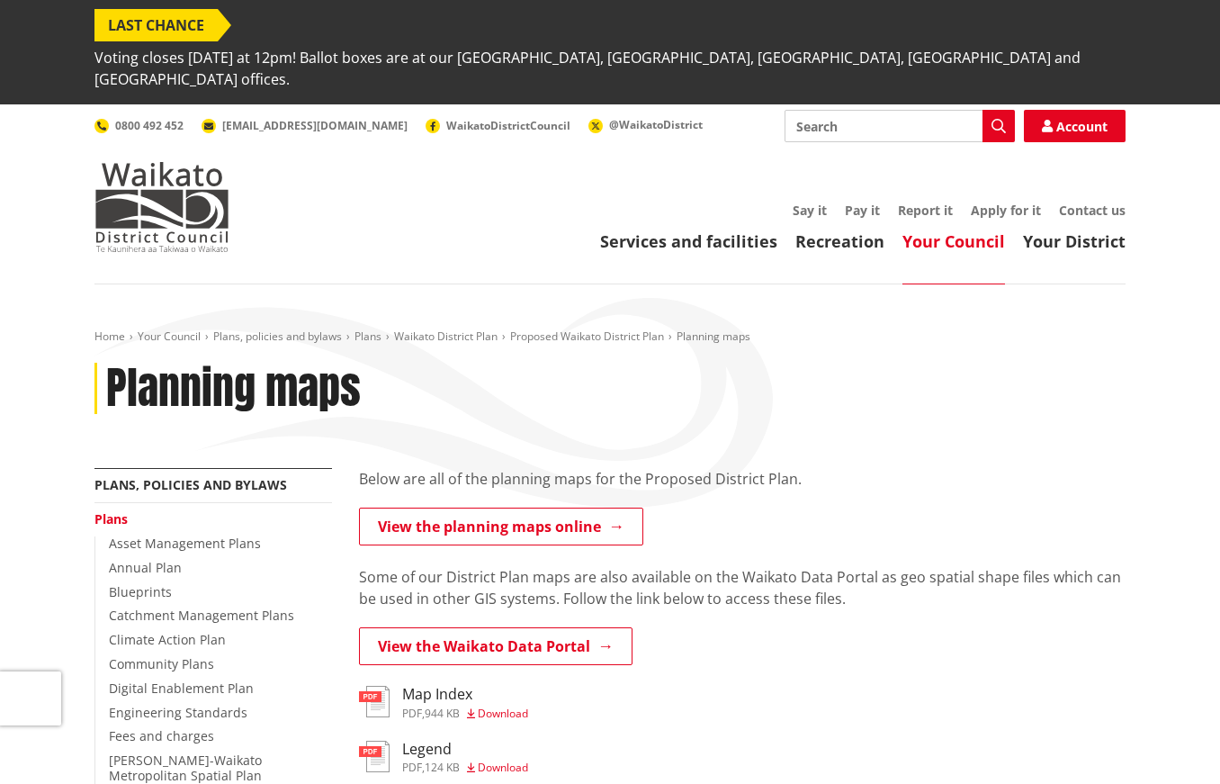  I want to click on p: Below are all of the planning maps for the Proposed District Plan., so click(742, 479).